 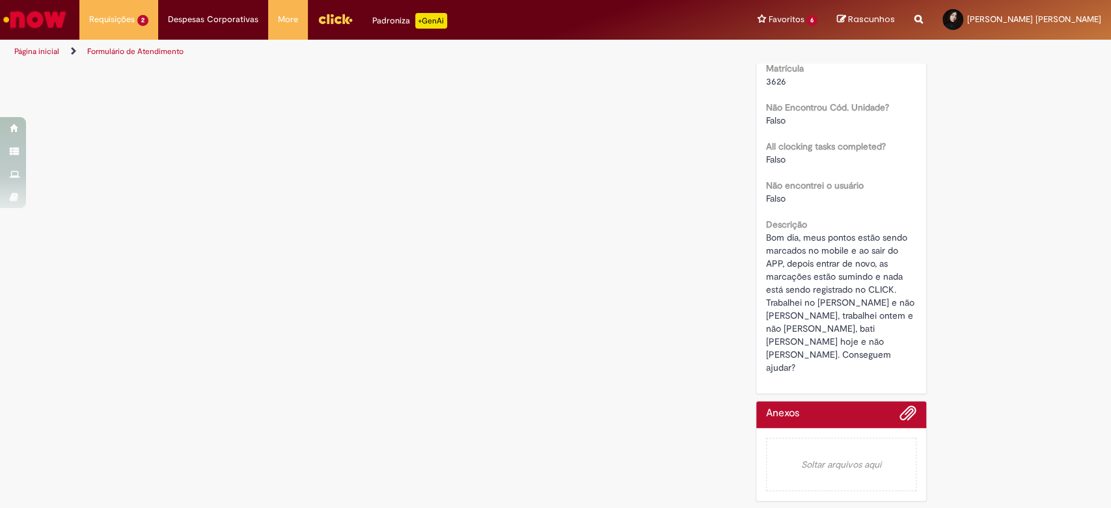 What do you see at coordinates (871, 19) in the screenshot?
I see `span: Rascunhos` at bounding box center [871, 19].